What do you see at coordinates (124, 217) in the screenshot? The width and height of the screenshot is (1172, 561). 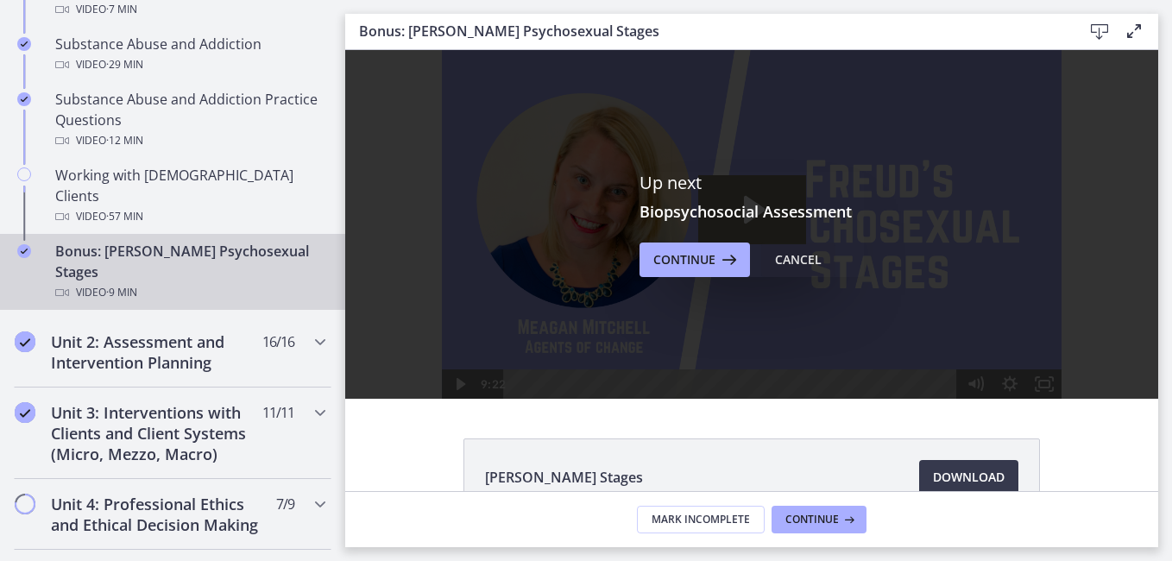 I see `span: · 57 min` at bounding box center [124, 217].